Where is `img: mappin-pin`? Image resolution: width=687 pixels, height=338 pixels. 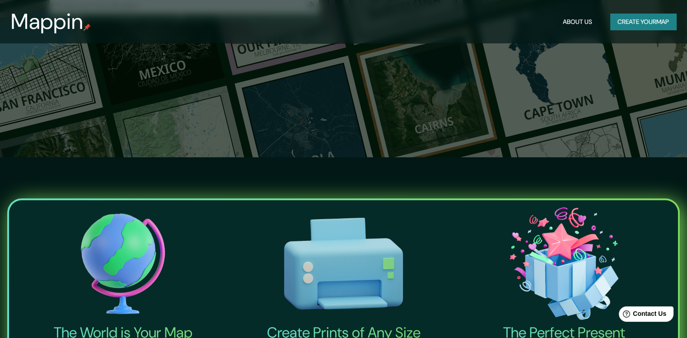 img: mappin-pin is located at coordinates (87, 27).